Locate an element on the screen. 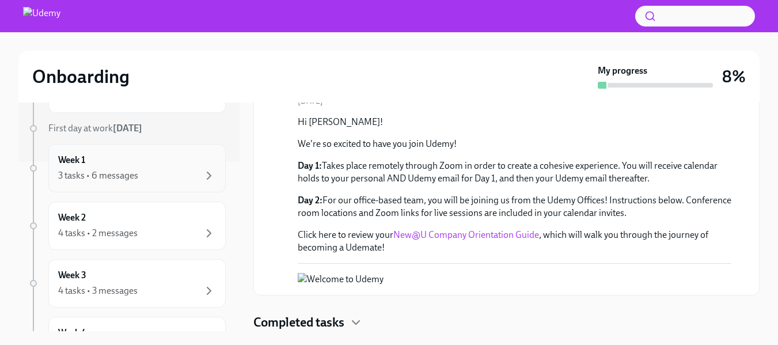 The height and width of the screenshot is (345, 778). h6: Week 4 is located at coordinates (72, 333).